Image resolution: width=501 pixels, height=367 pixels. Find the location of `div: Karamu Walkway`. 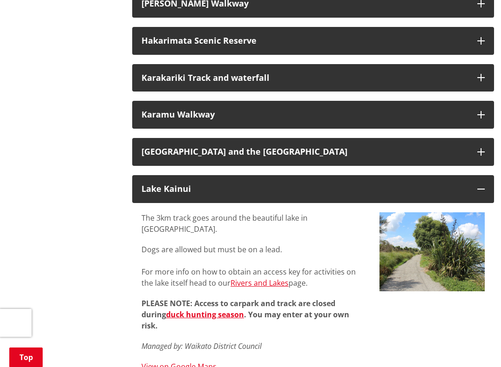

div: Karamu Walkway is located at coordinates (305, 115).